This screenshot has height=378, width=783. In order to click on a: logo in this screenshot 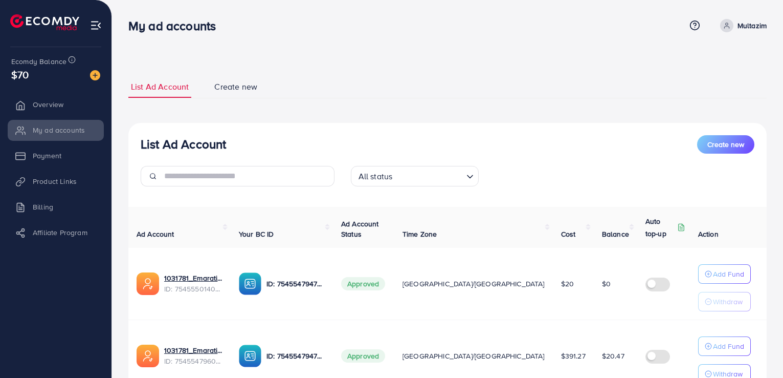, I will do `click(45, 22)`.